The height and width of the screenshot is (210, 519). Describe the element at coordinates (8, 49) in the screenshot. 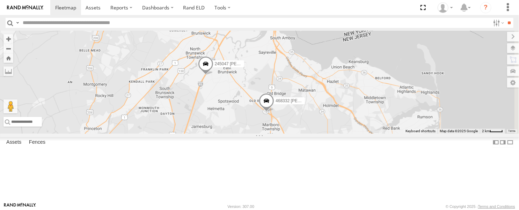

I see `button: Zoom out` at that location.